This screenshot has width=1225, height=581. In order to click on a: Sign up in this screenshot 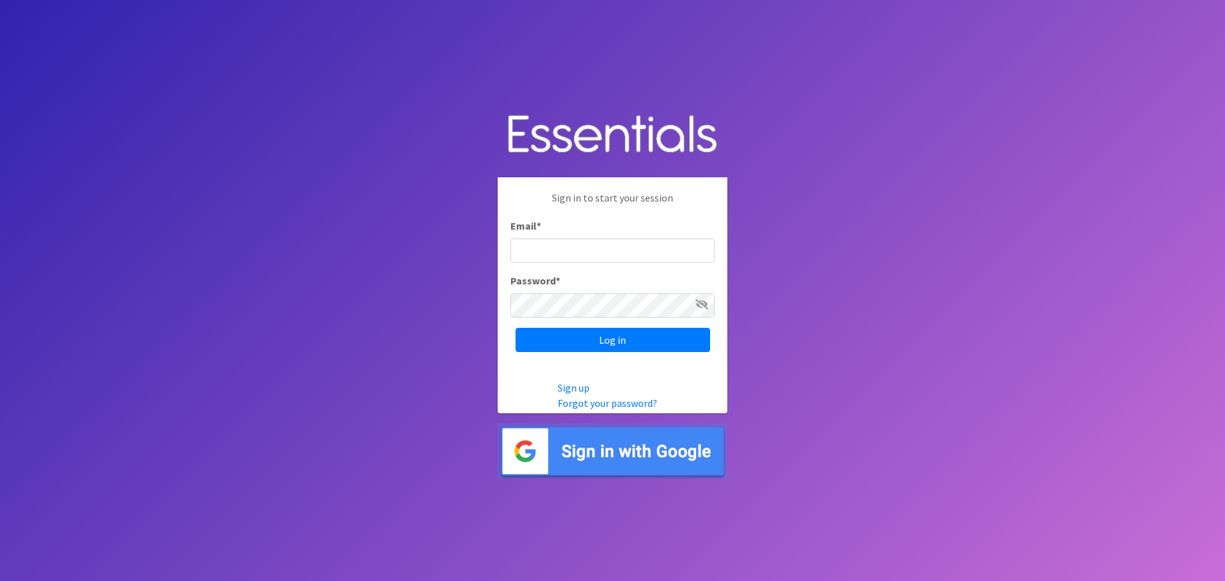, I will do `click(574, 388)`.